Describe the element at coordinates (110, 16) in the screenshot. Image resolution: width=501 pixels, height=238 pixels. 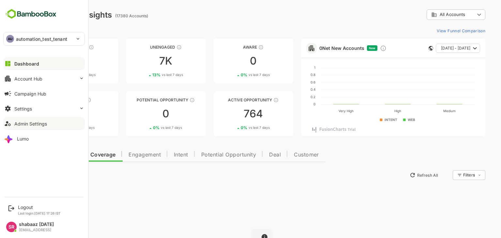
I see `ag: (17380 Accounts)` at that location.